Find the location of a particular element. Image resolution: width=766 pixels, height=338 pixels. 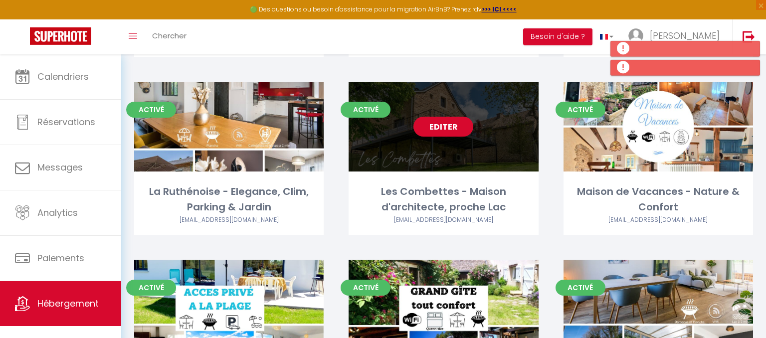

a: >>> ICI <<<< is located at coordinates (499, 9).